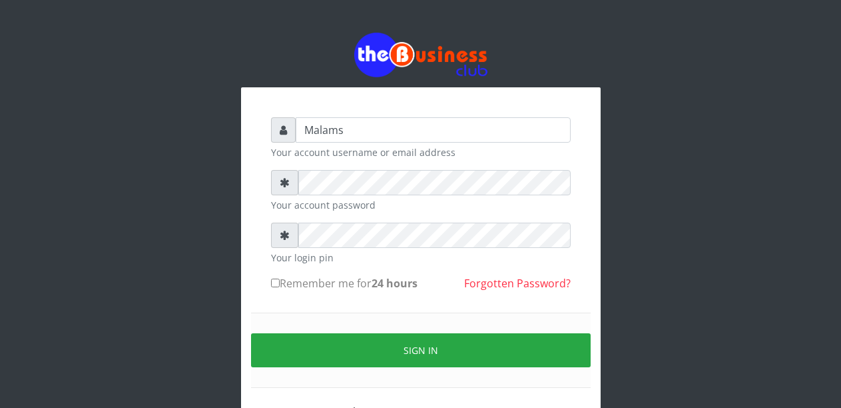 This screenshot has width=841, height=408. I want to click on input: Username or email address, so click(433, 130).